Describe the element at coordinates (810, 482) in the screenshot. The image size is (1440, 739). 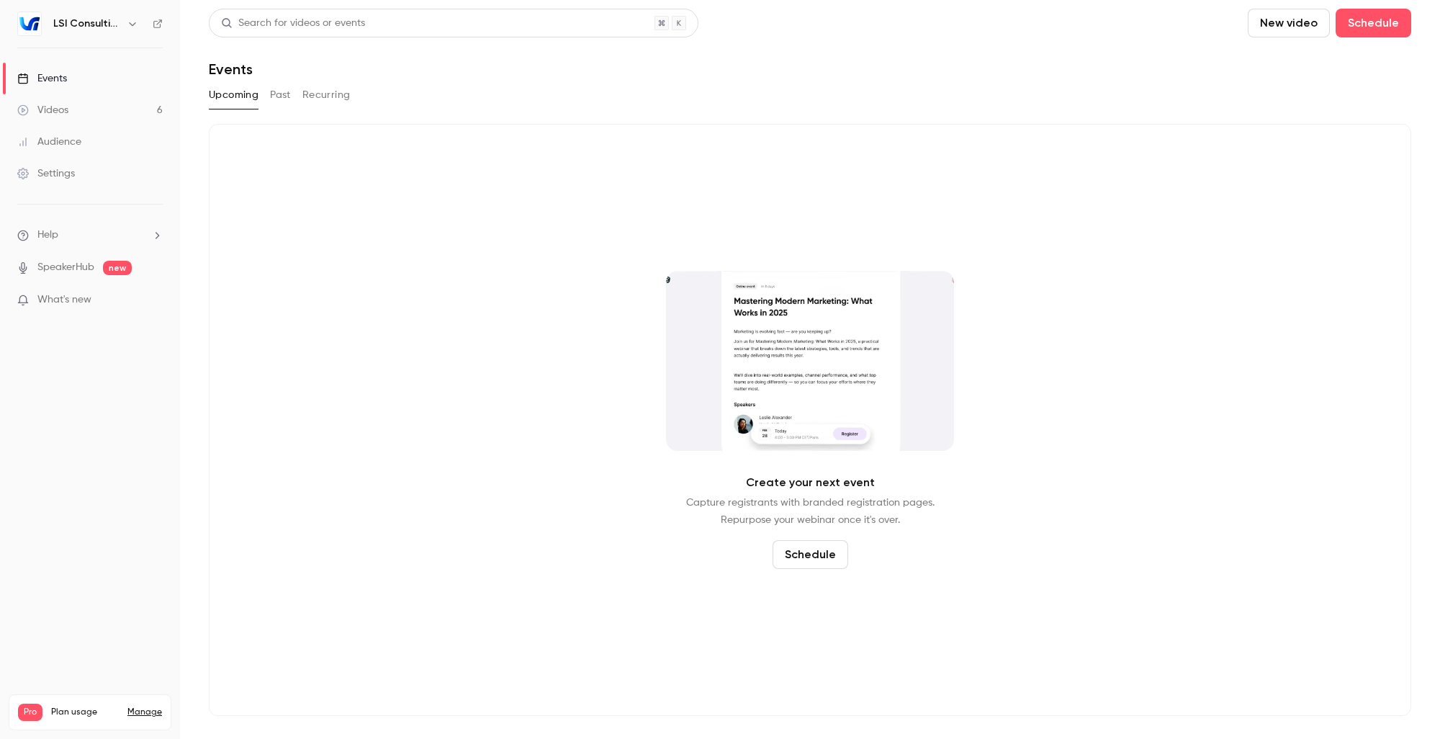
I see `p: Create your next event` at that location.